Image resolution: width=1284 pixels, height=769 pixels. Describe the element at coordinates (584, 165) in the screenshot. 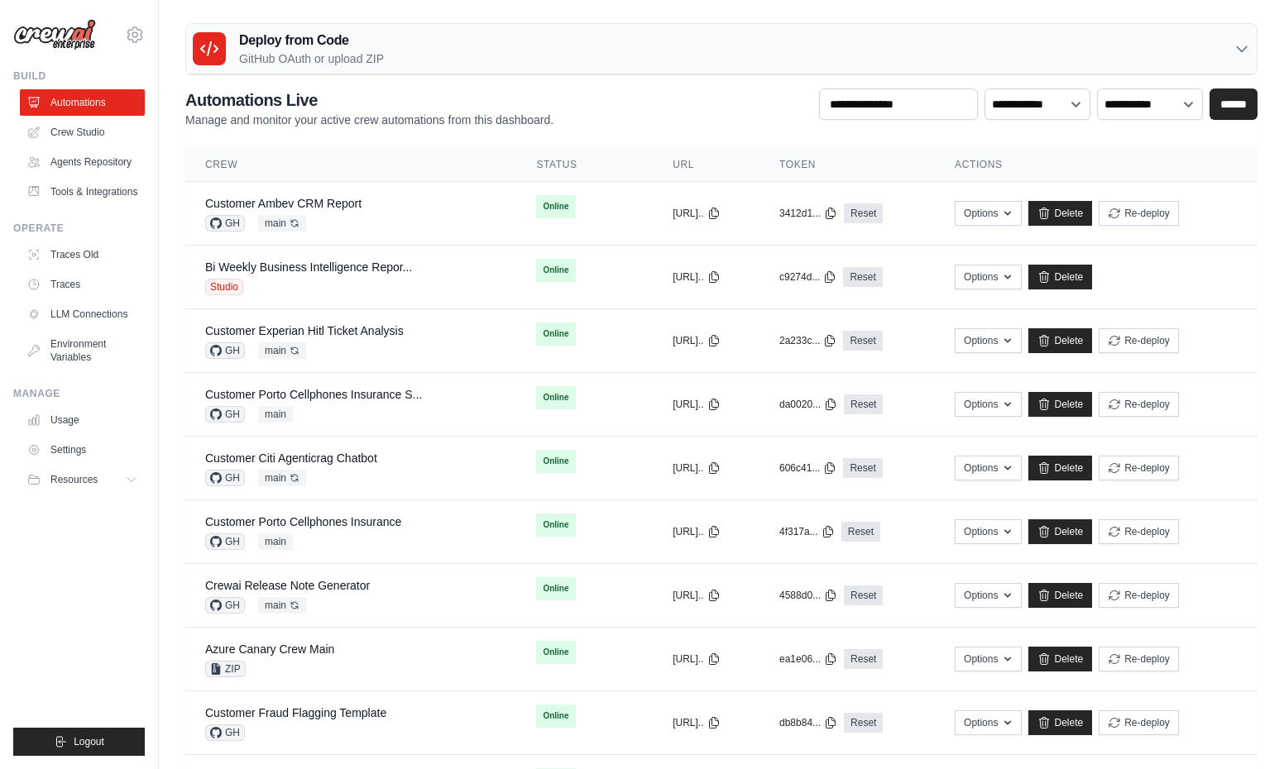

I see `th: Status` at that location.